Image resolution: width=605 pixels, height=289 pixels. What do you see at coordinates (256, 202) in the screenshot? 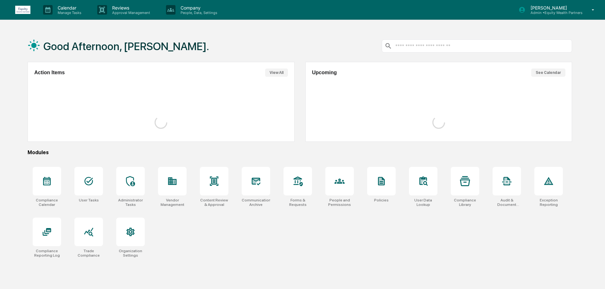
I see `div: Communications Archive` at bounding box center [256, 202].